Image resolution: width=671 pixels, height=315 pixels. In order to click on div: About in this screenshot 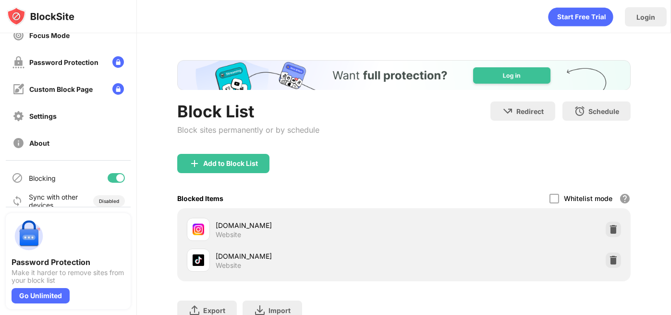, I will do `click(39, 143)`.